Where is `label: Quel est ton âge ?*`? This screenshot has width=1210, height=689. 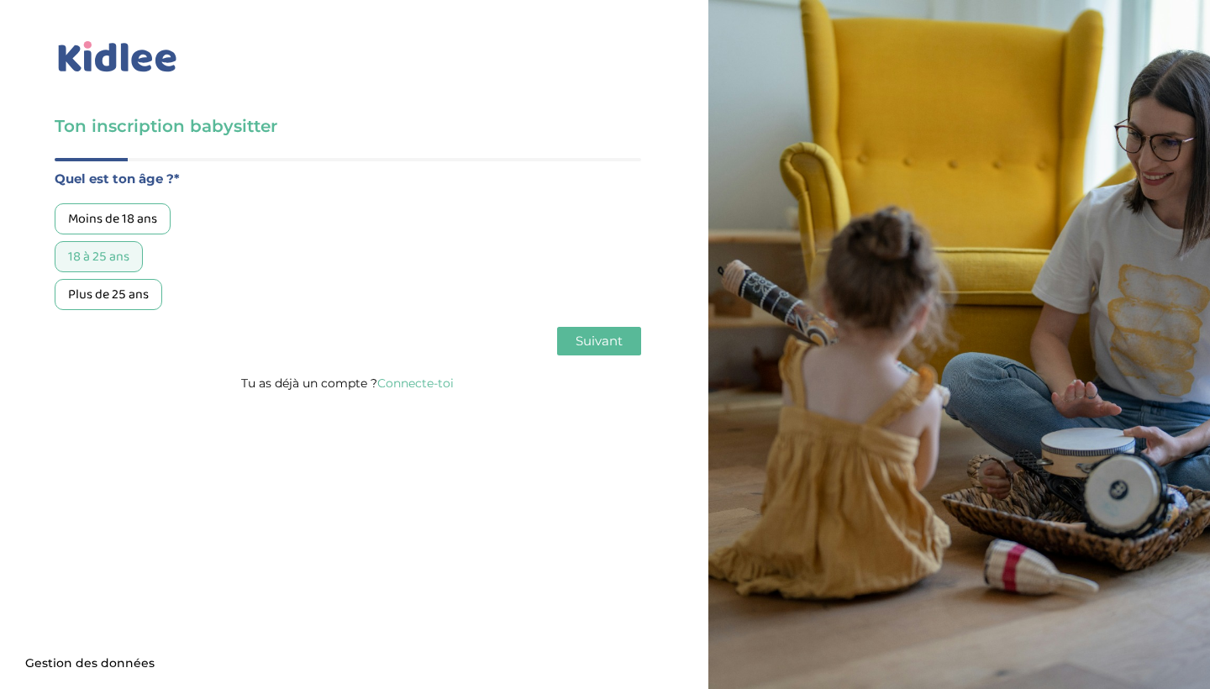 label: Quel est ton âge ?* is located at coordinates (348, 179).